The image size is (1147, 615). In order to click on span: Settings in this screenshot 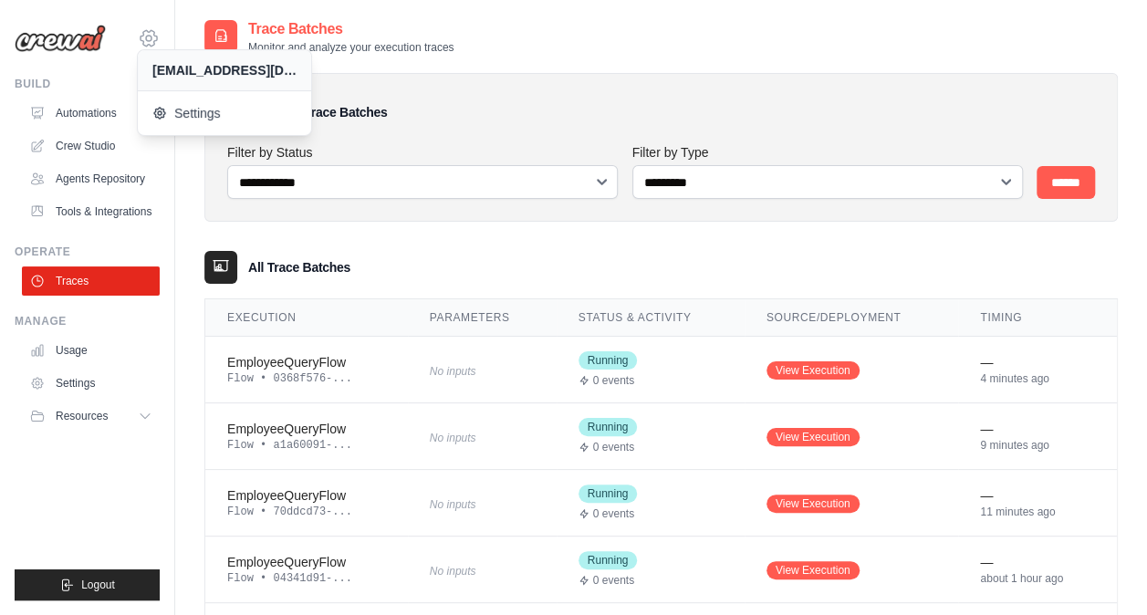, I will do `click(224, 113)`.